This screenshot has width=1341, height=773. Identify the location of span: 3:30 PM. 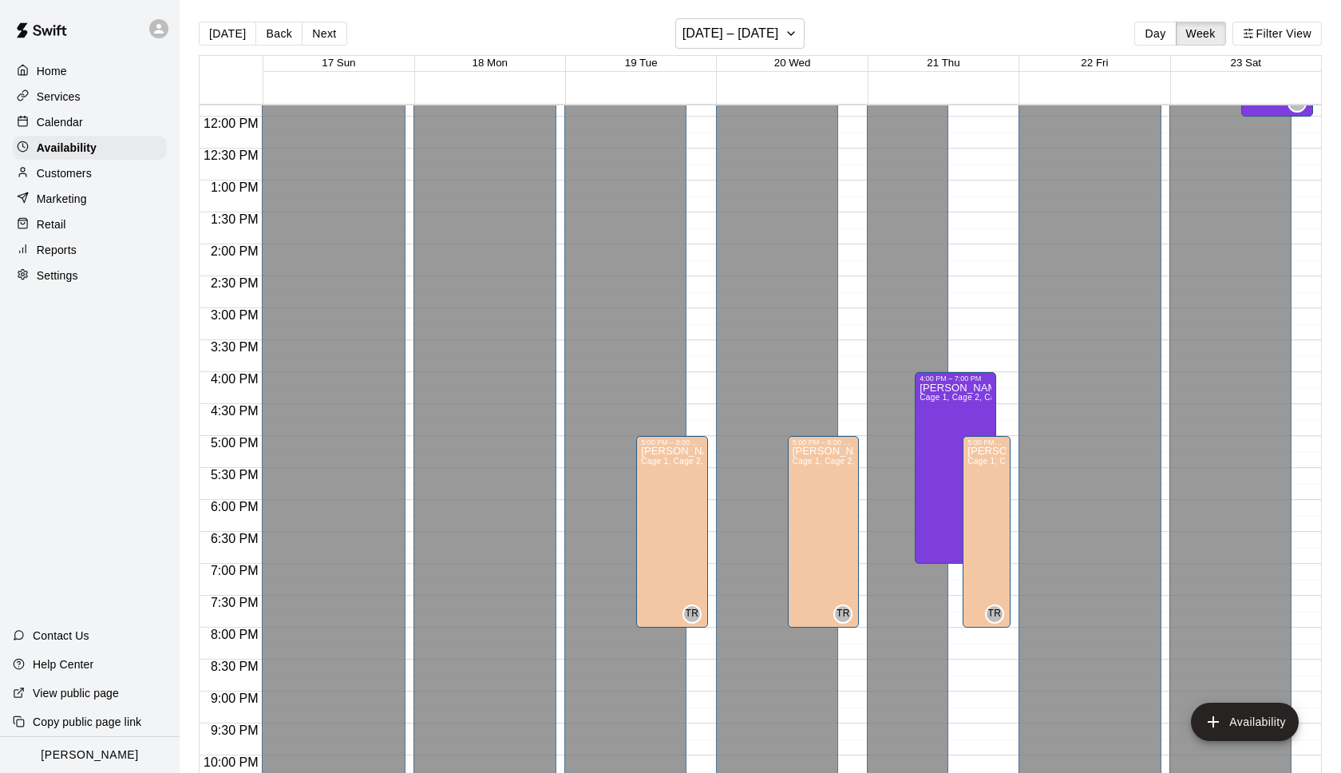
(235, 347).